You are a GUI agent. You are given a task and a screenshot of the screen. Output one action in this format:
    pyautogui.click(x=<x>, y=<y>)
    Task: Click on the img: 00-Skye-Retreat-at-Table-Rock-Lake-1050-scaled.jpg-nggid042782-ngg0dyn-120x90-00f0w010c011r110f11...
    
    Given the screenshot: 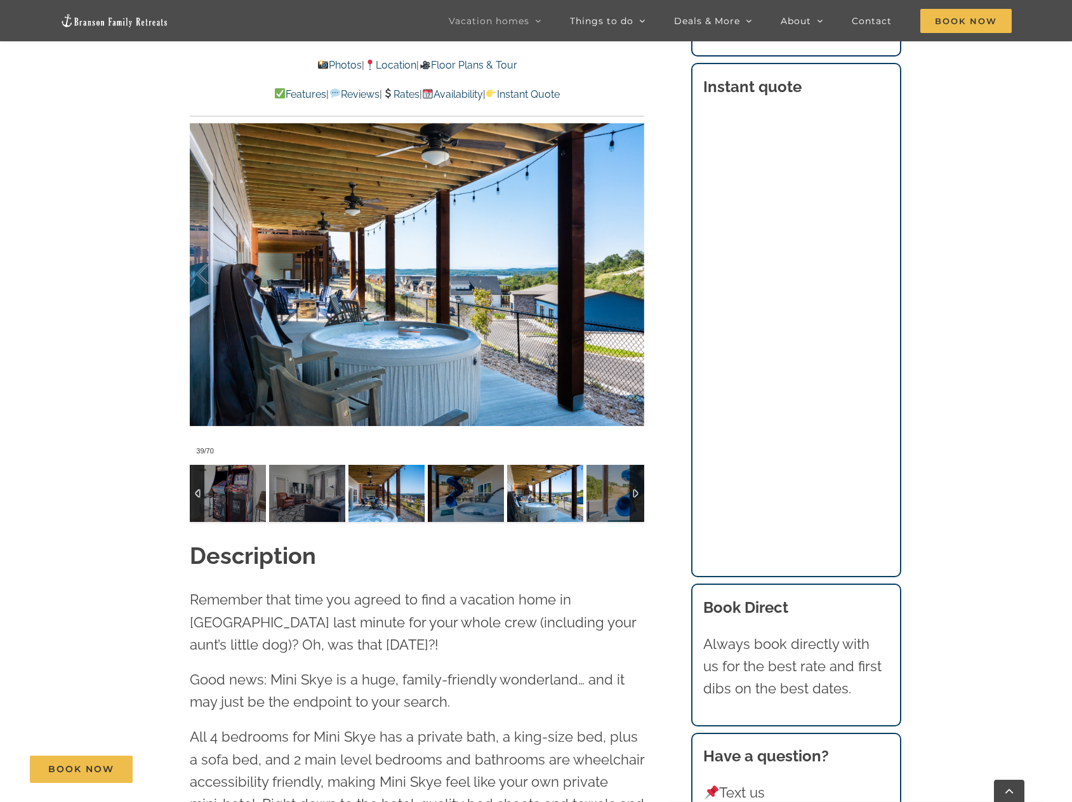 What is the action you would take?
    pyautogui.click(x=307, y=493)
    